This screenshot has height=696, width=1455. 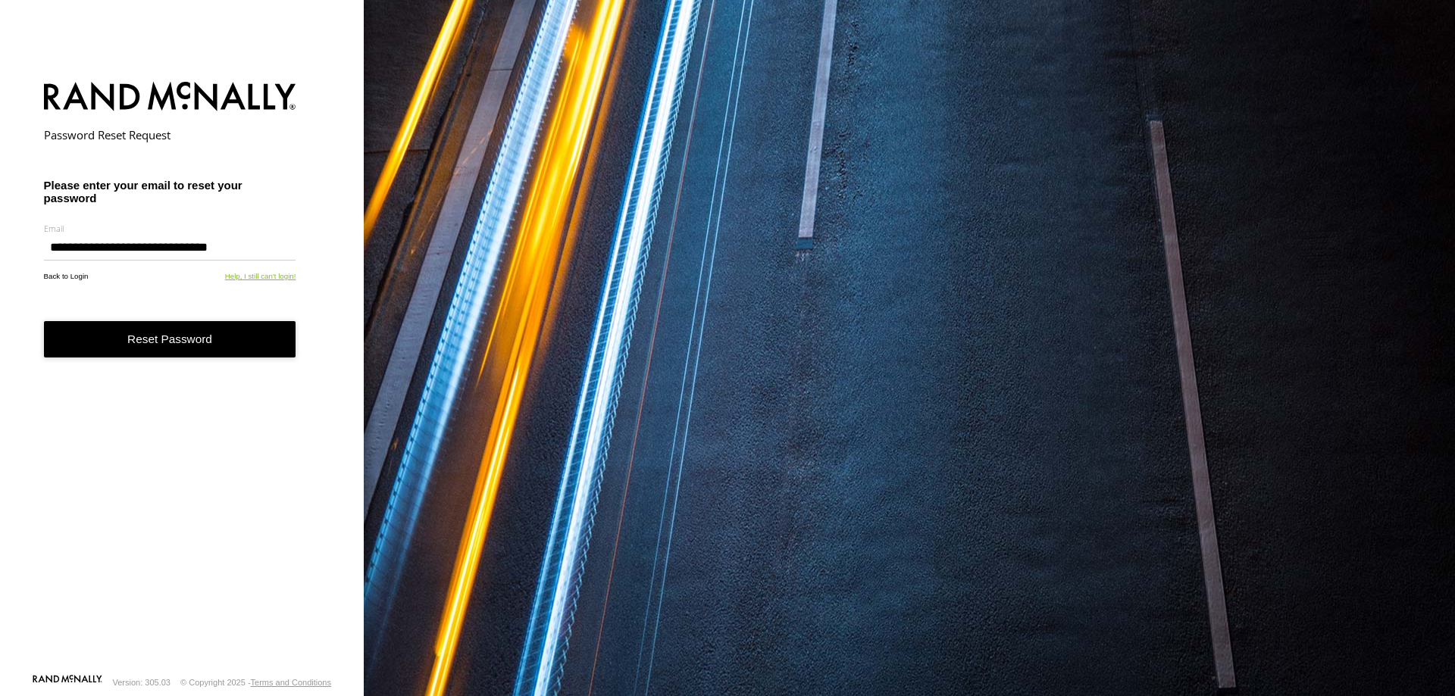 What do you see at coordinates (170, 228) in the screenshot?
I see `label: Email` at bounding box center [170, 228].